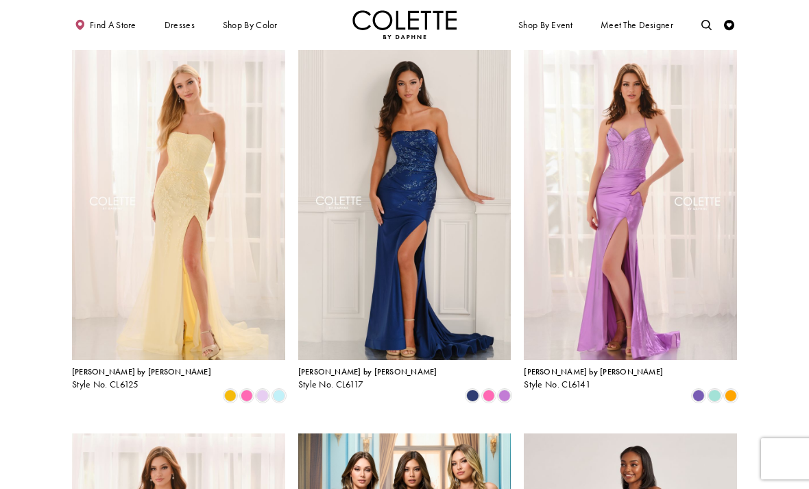 This screenshot has height=489, width=809. I want to click on span: Style No. CL6117, so click(331, 384).